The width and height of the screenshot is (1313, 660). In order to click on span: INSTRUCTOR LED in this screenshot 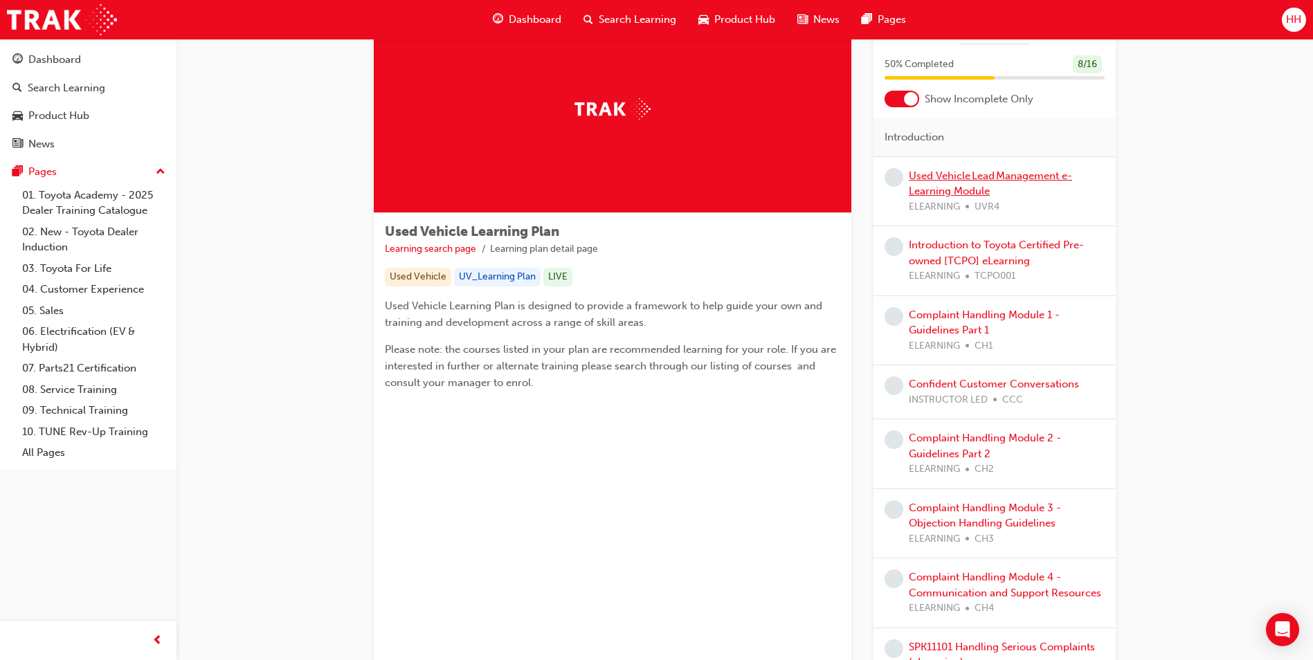, I will do `click(948, 400)`.